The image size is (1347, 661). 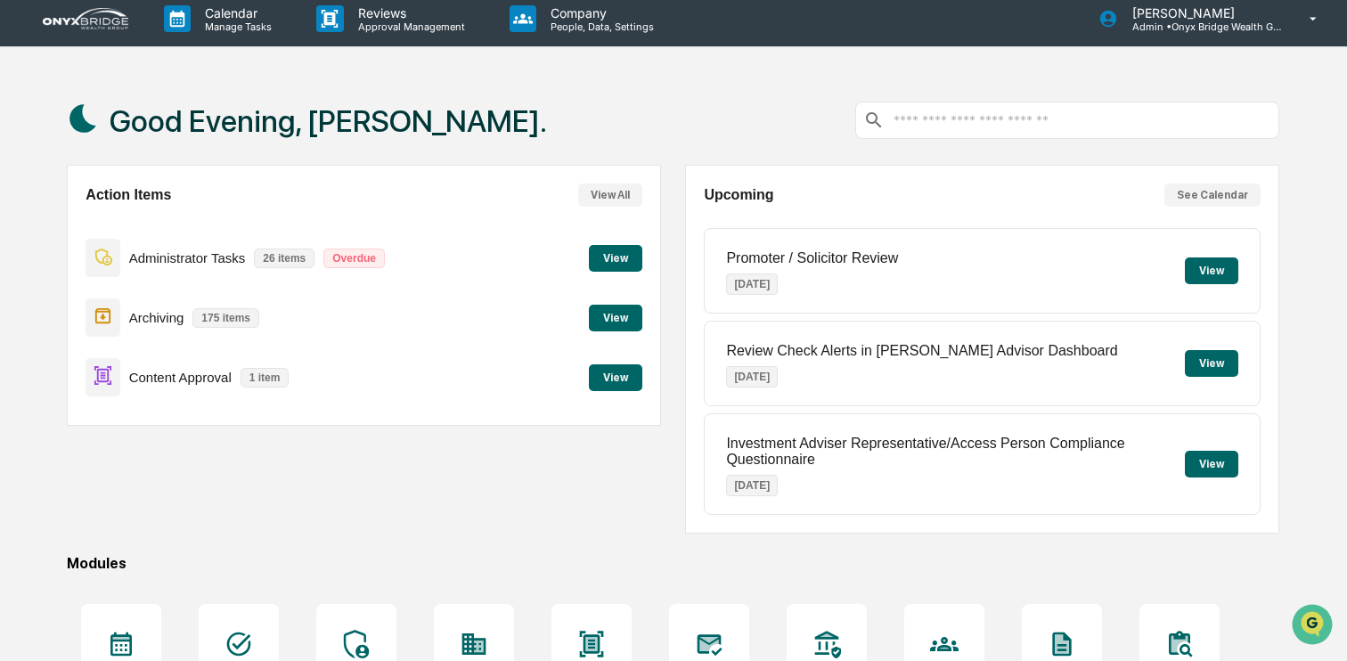 What do you see at coordinates (235, 27) in the screenshot?
I see `p: Manage Tasks` at bounding box center [235, 27].